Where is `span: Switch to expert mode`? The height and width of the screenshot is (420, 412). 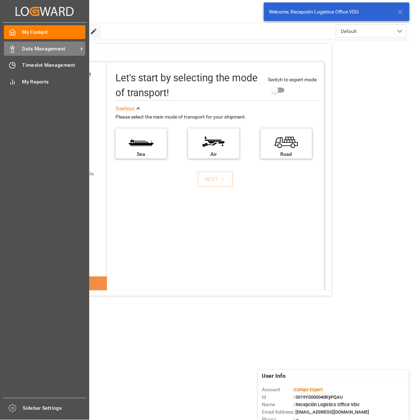
span: Switch to expert mode is located at coordinates (293, 79).